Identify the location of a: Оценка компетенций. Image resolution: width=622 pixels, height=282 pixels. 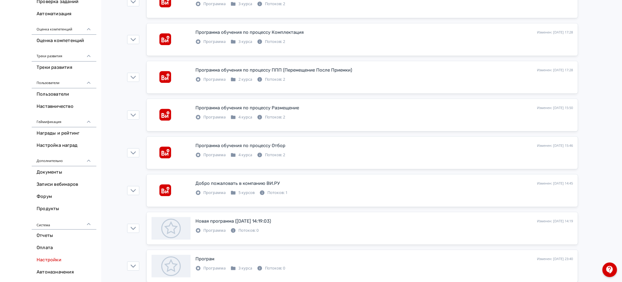
(64, 41).